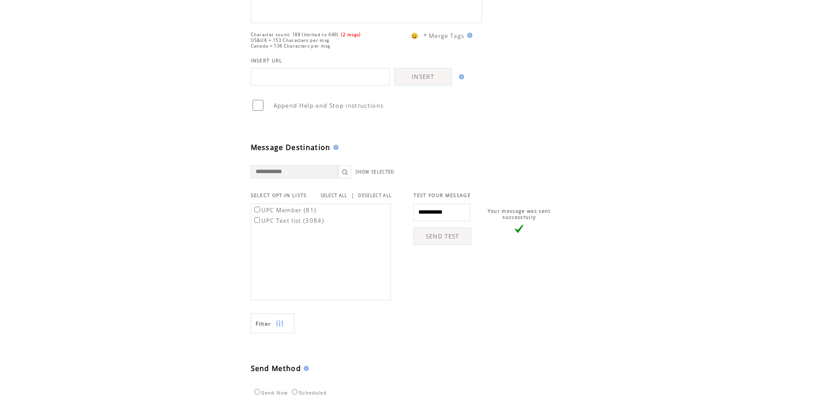 This screenshot has height=412, width=831. I want to click on a: SEND TEST, so click(443, 237).